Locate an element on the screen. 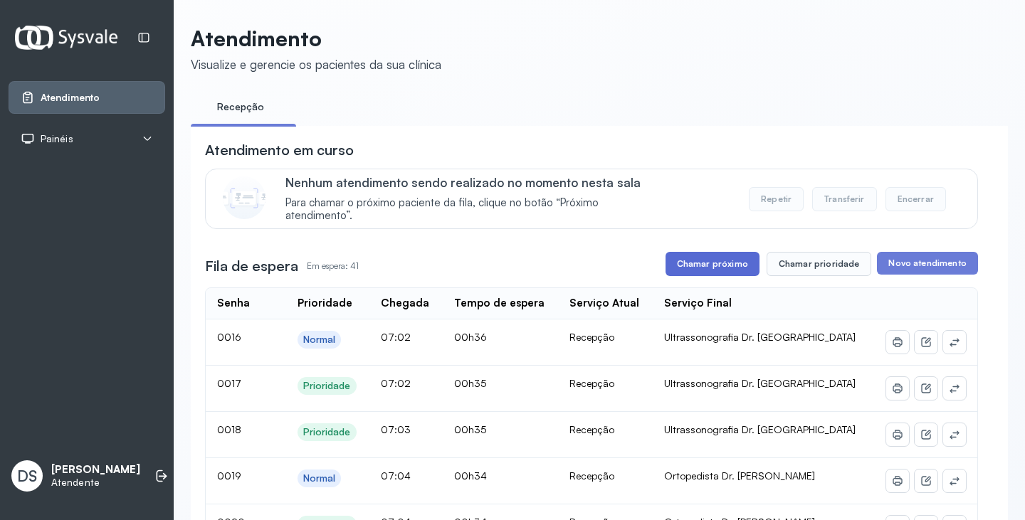 The height and width of the screenshot is (520, 1025). span: 00h36 is located at coordinates (470, 337).